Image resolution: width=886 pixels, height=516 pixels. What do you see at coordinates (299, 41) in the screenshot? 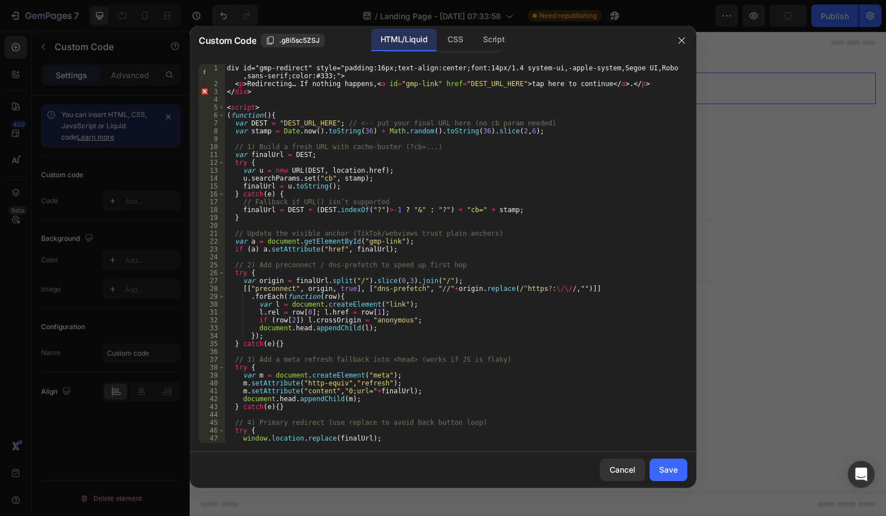
I see `span: .g8i5sc5ZSJ` at bounding box center [299, 41].